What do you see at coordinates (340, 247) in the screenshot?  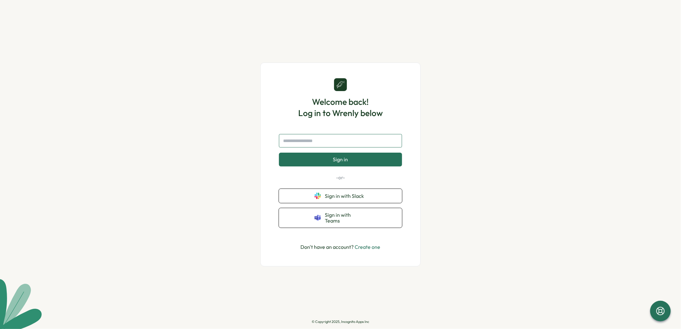 I see `p: Don't have an account?` at bounding box center [340, 247].